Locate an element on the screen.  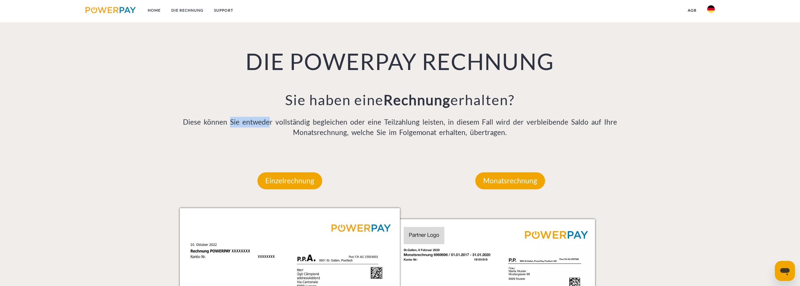
a: DIE RECHNUNG is located at coordinates (187, 10).